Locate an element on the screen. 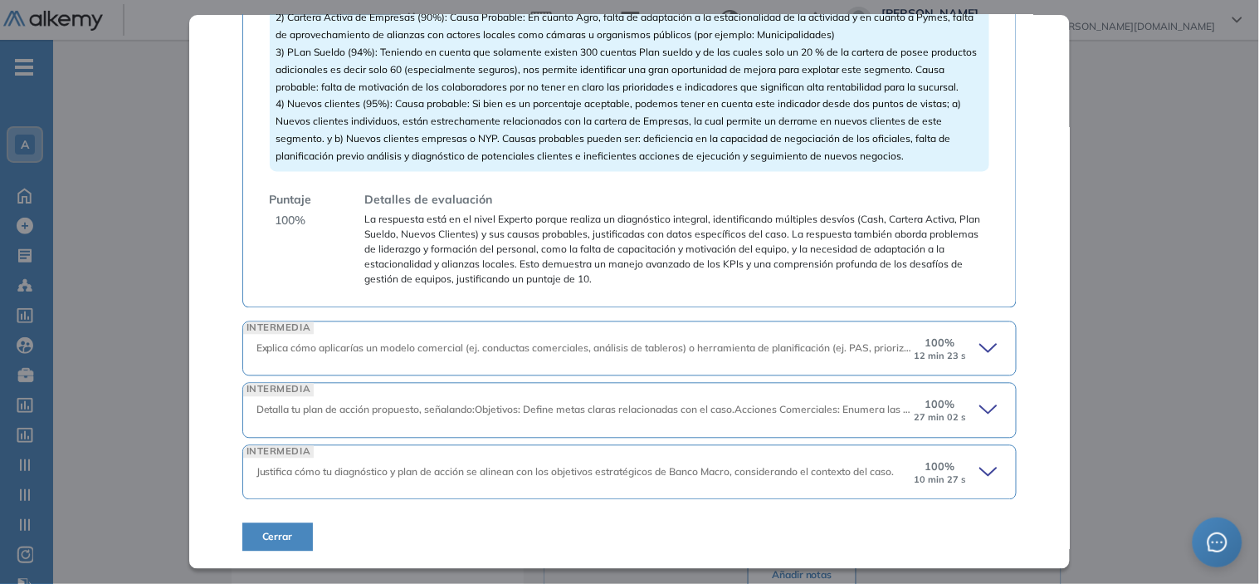 This screenshot has width=1259, height=584. span: Justifica cómo tu diagnóstico y plan de acción se alinean con los objetivos estratégicos de Banco... is located at coordinates (575, 472).